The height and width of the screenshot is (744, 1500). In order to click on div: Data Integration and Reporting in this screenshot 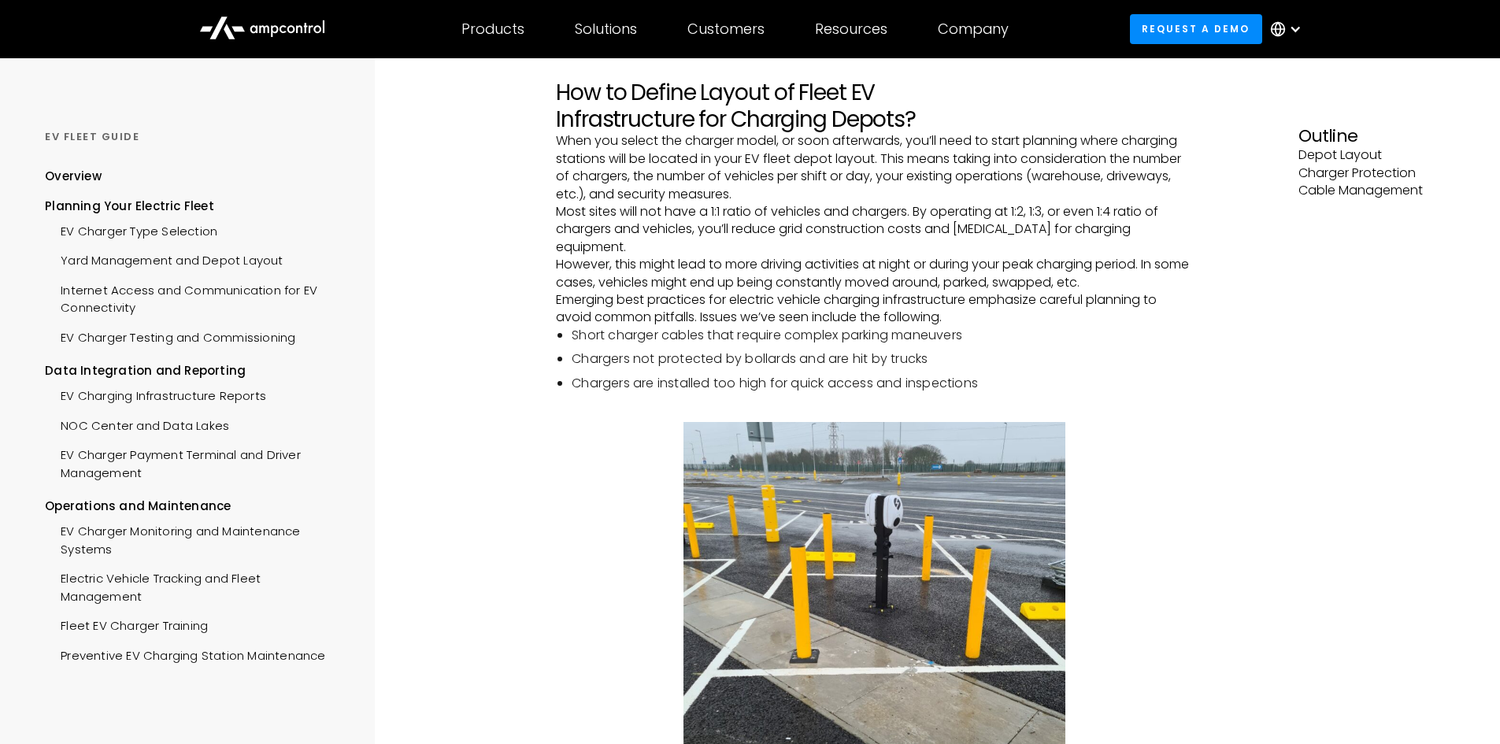, I will do `click(194, 371)`.